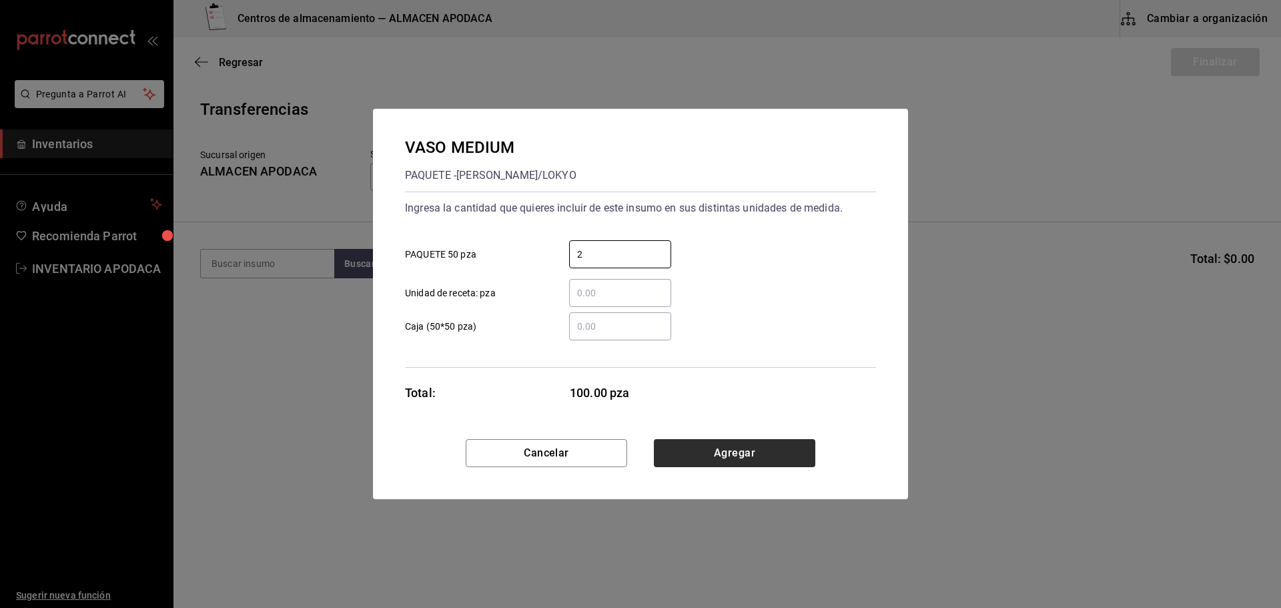 This screenshot has width=1281, height=608. What do you see at coordinates (734, 453) in the screenshot?
I see `button: Agregar` at bounding box center [734, 453].